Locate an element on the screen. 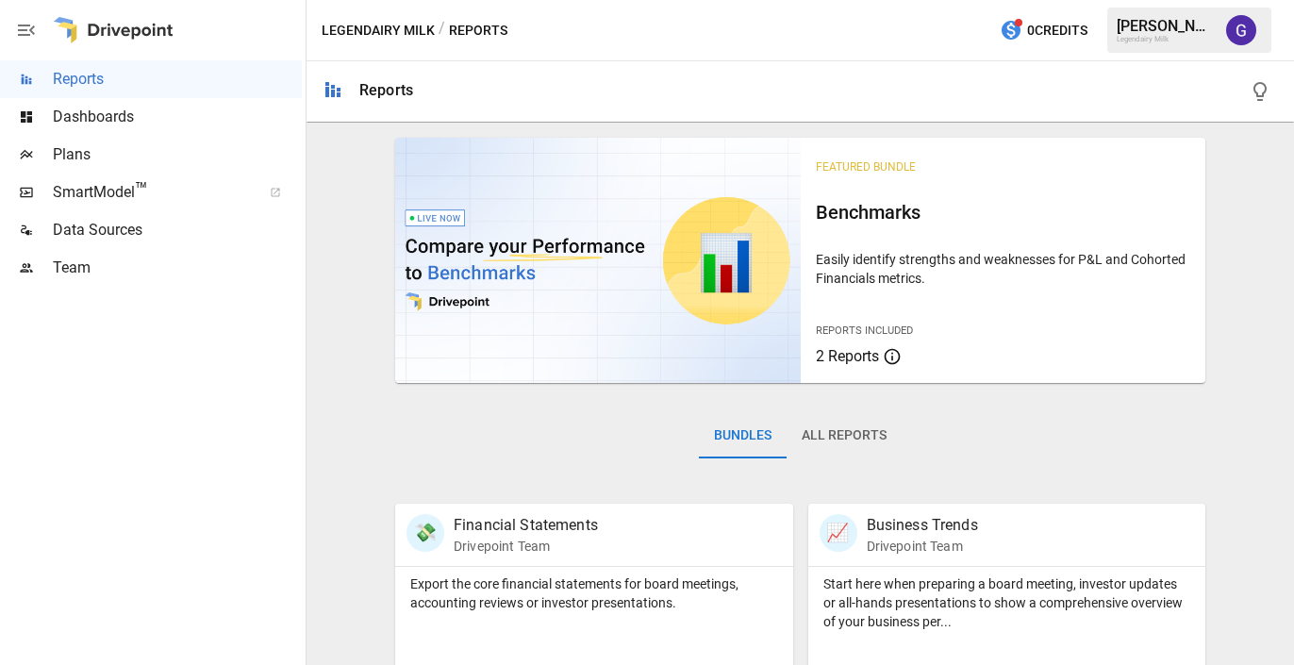 The width and height of the screenshot is (1294, 665). span: SmartModel is located at coordinates (151, 192).